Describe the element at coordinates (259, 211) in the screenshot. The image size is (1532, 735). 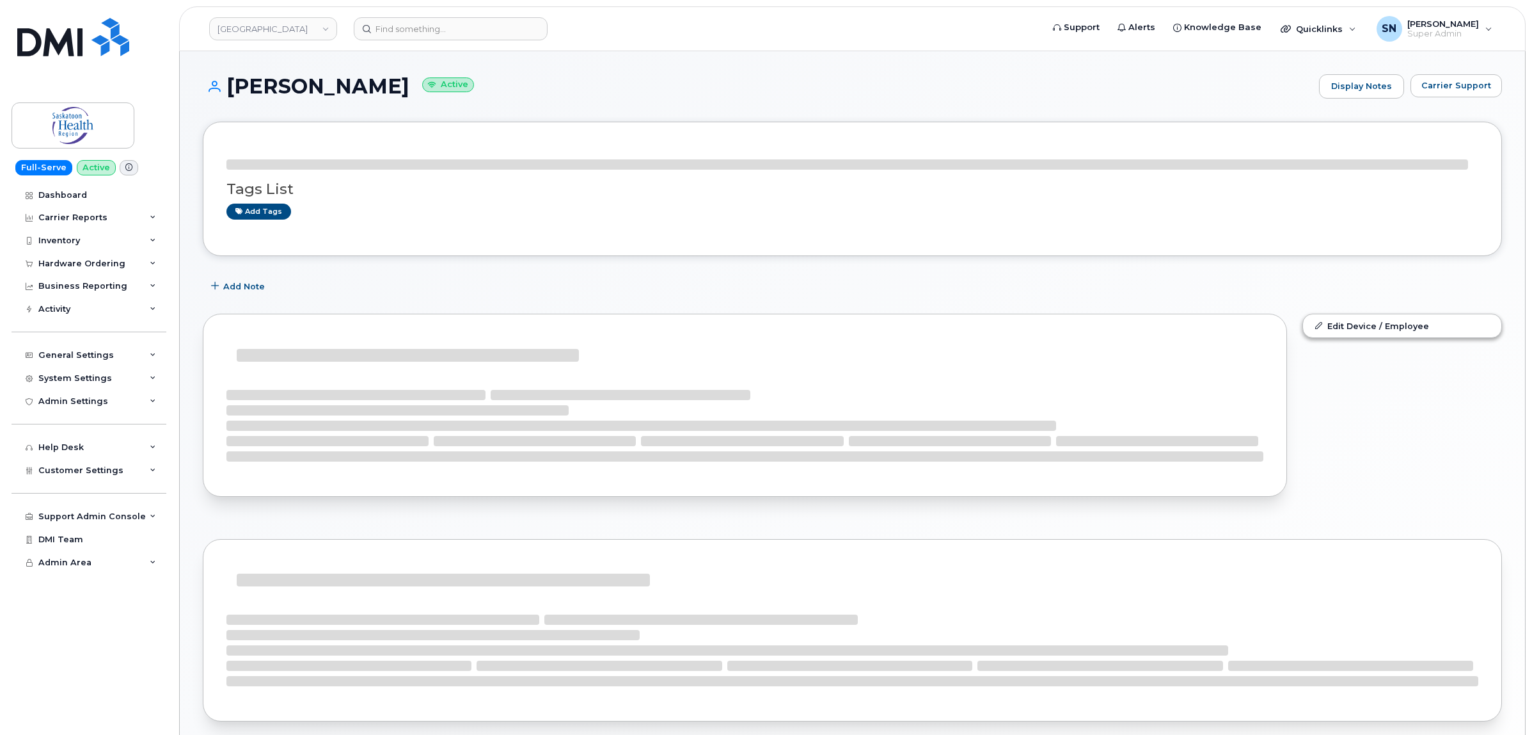
I see `a: Add tags` at that location.